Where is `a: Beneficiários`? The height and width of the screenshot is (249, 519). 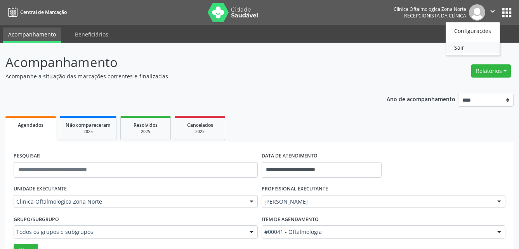
a: Beneficiários is located at coordinates (92, 34).